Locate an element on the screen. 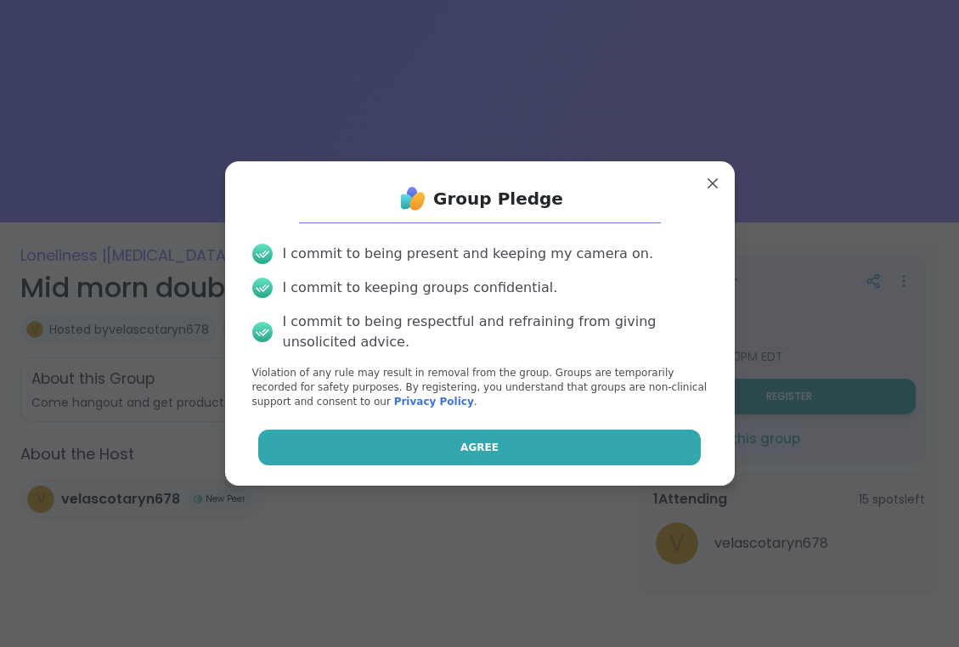  div: I commit to being present and keeping my camera on. is located at coordinates (468, 254).